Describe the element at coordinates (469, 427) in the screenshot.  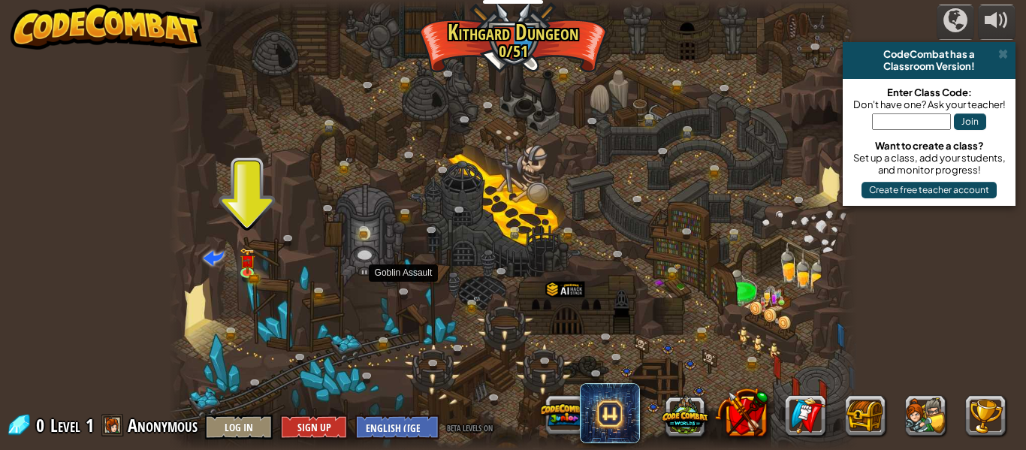
I see `span: beta levels on` at that location.